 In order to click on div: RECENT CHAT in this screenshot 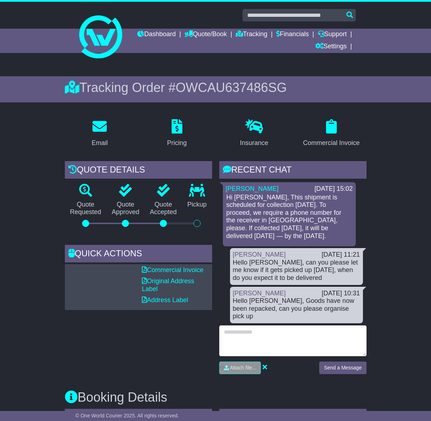, I will do `click(293, 171)`.